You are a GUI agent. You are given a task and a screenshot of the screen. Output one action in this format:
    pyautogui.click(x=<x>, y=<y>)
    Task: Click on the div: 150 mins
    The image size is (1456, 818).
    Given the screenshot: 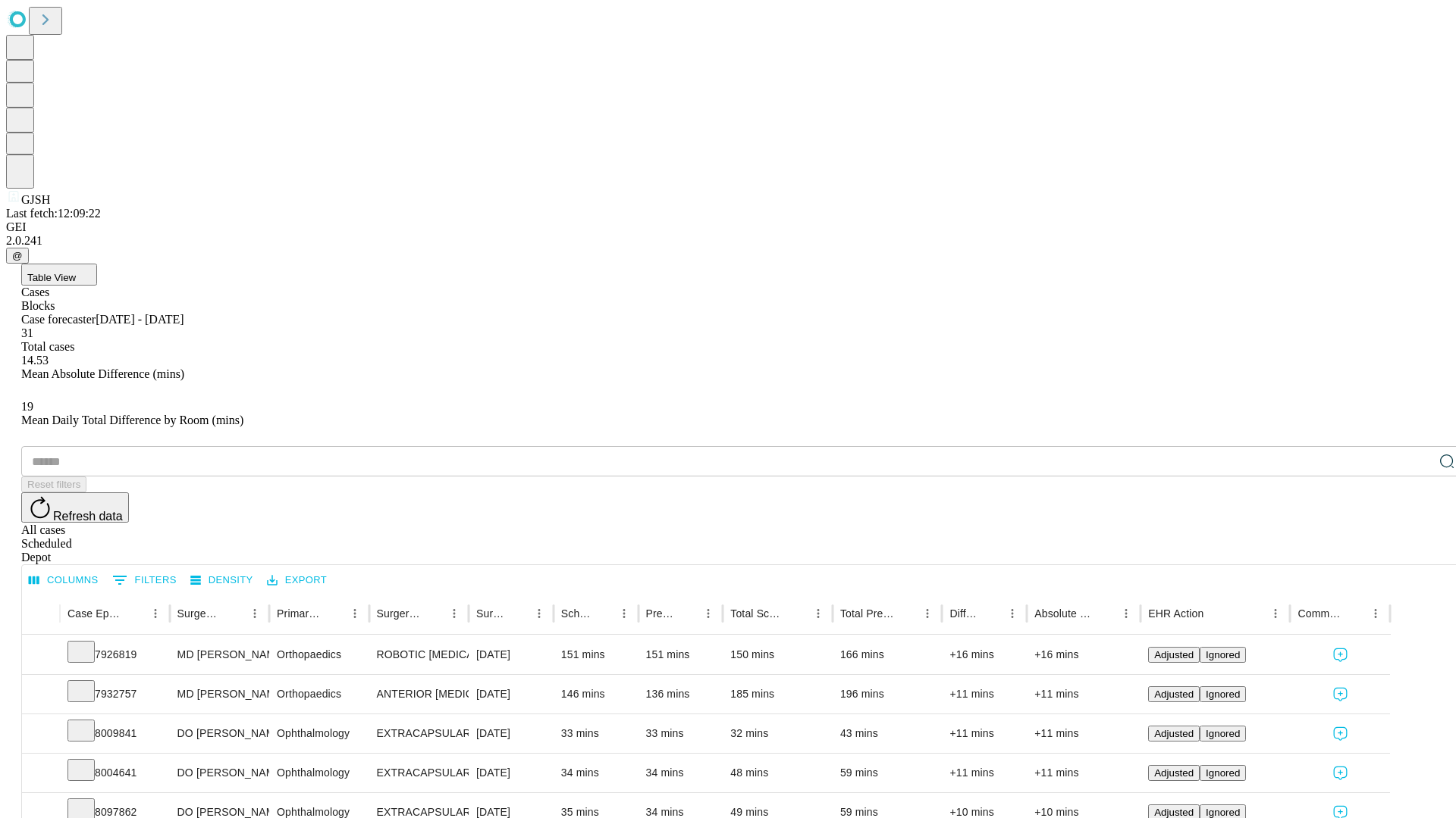 What is the action you would take?
    pyautogui.click(x=777, y=654)
    